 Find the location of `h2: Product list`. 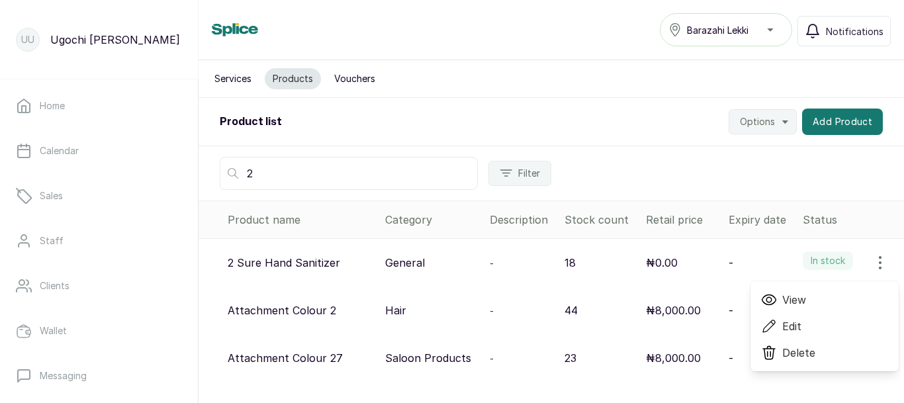

h2: Product list is located at coordinates (251, 122).